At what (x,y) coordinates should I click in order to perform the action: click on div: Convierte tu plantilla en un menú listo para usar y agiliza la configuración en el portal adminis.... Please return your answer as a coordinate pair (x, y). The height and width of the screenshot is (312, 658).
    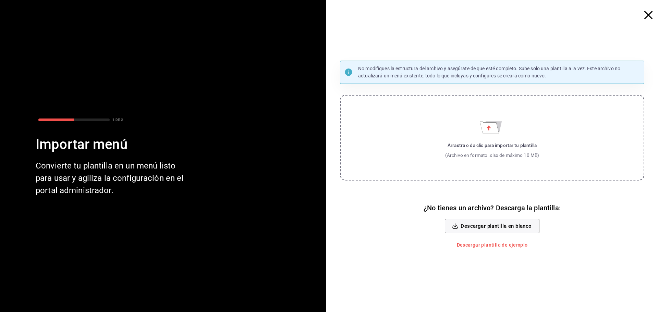
    Looking at the image, I should click on (112, 178).